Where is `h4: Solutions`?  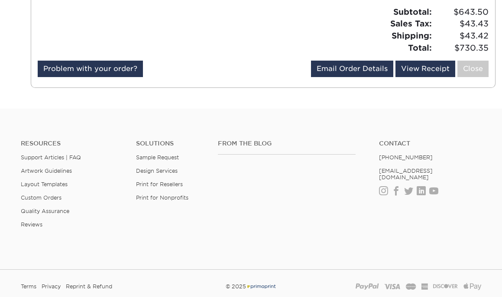
h4: Solutions is located at coordinates (171, 143).